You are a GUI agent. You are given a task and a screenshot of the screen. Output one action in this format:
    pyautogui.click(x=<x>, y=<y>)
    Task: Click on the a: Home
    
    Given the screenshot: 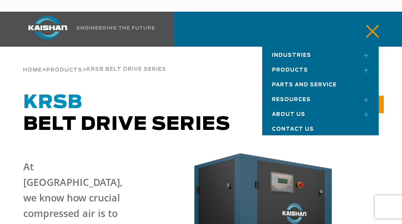 What is the action you would take?
    pyautogui.click(x=32, y=70)
    